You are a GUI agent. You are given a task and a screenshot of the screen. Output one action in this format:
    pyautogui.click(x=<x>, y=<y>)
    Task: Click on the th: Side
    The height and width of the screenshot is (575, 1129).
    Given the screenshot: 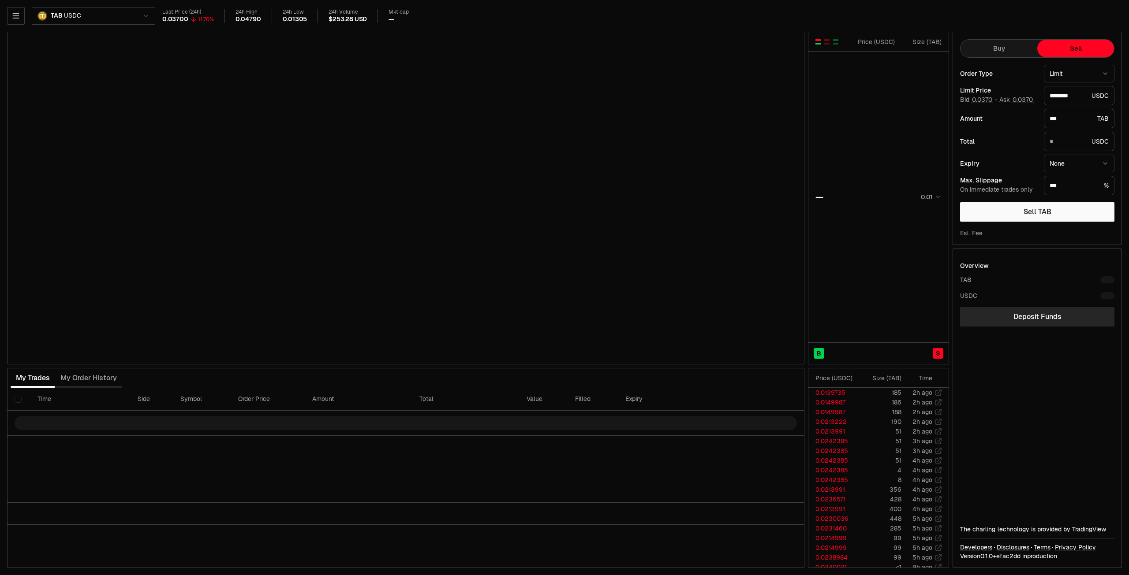 What is the action you would take?
    pyautogui.click(x=152, y=399)
    